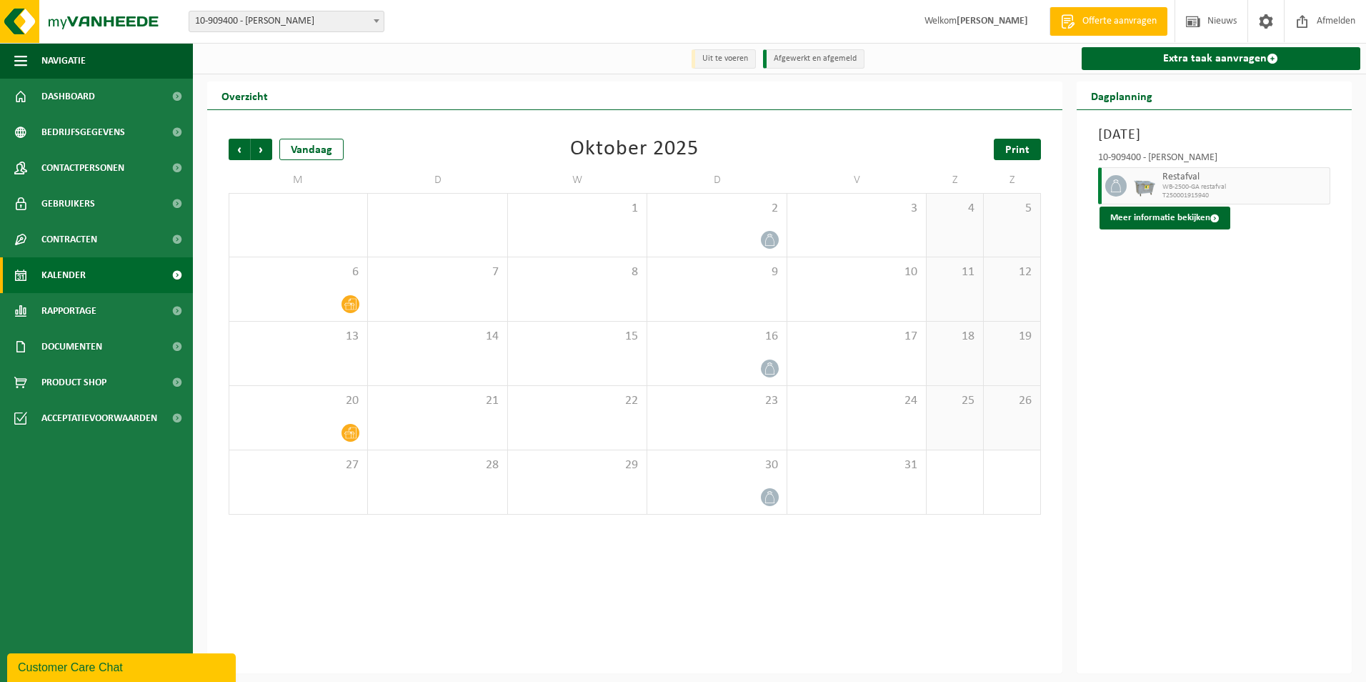 The width and height of the screenshot is (1366, 682). What do you see at coordinates (1018, 150) in the screenshot?
I see `span: Print` at bounding box center [1018, 150].